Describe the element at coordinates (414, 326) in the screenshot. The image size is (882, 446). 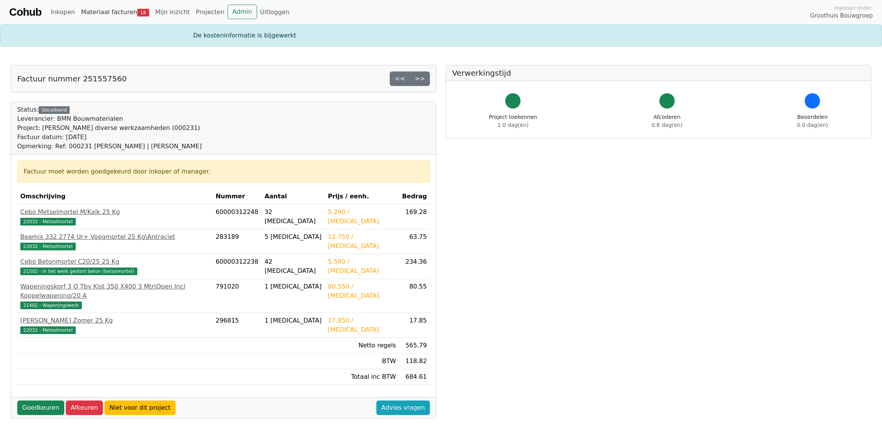
I see `td: 17.85` at that location.